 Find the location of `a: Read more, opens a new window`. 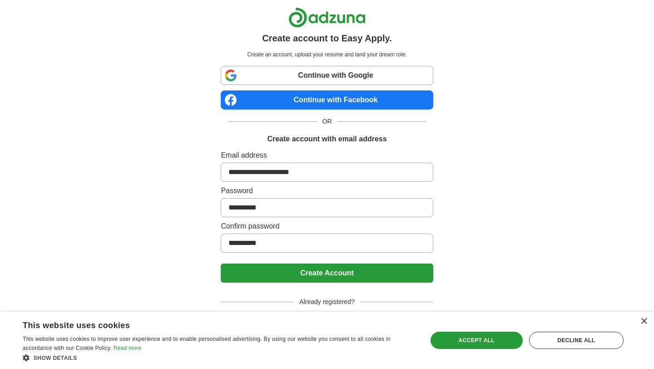

a: Read more, opens a new window is located at coordinates (128, 348).